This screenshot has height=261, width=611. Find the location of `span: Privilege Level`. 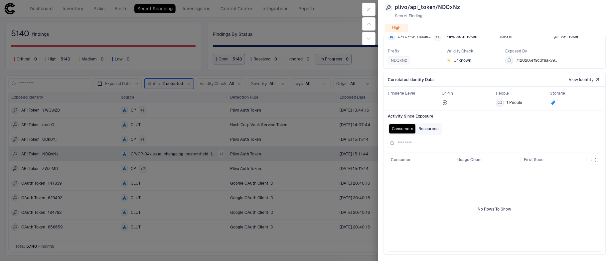

span: Privilege Level is located at coordinates (413, 93).